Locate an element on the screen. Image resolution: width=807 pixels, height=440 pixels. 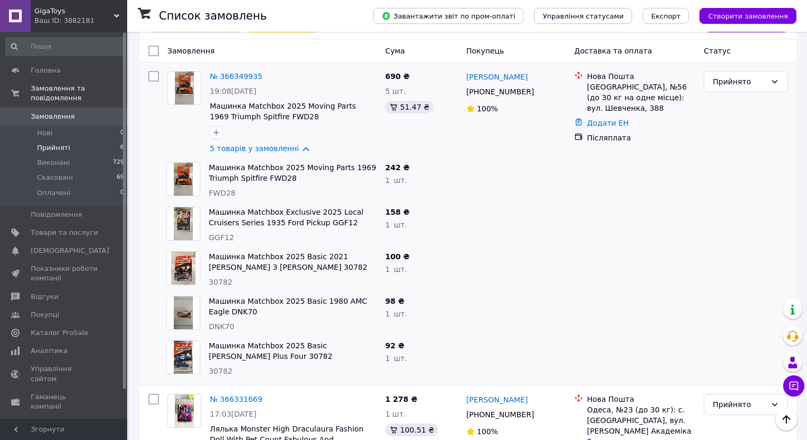
span: Каталог ProSale is located at coordinates (59, 333).